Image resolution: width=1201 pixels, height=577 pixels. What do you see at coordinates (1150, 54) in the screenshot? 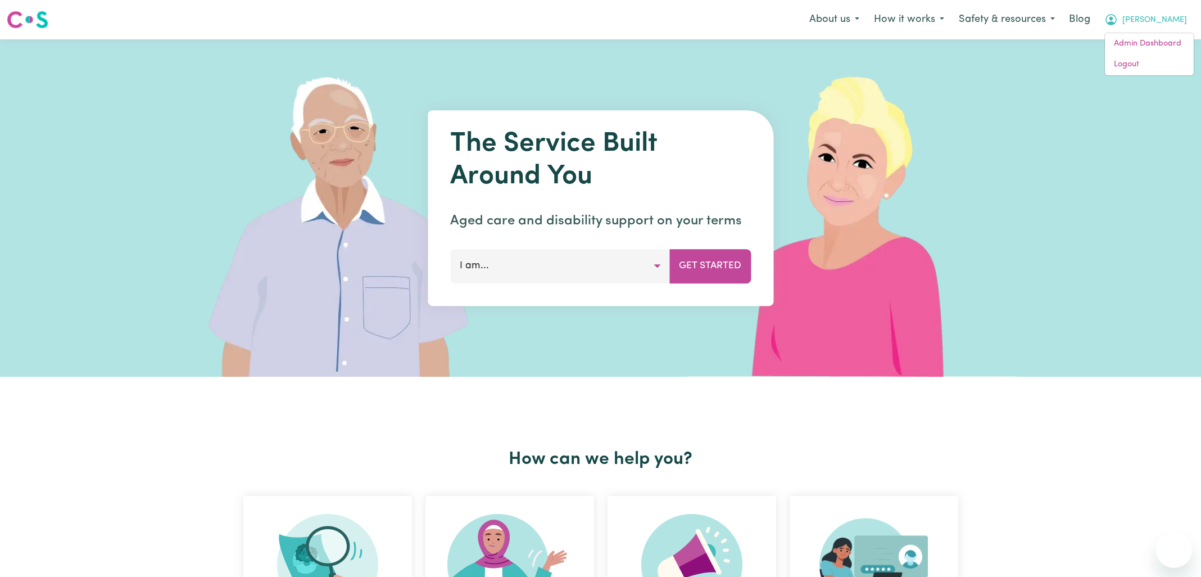
I see `div: My Account` at bounding box center [1150, 54].